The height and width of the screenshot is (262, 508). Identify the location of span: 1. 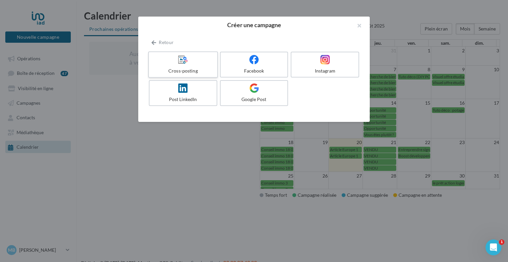
(502, 242).